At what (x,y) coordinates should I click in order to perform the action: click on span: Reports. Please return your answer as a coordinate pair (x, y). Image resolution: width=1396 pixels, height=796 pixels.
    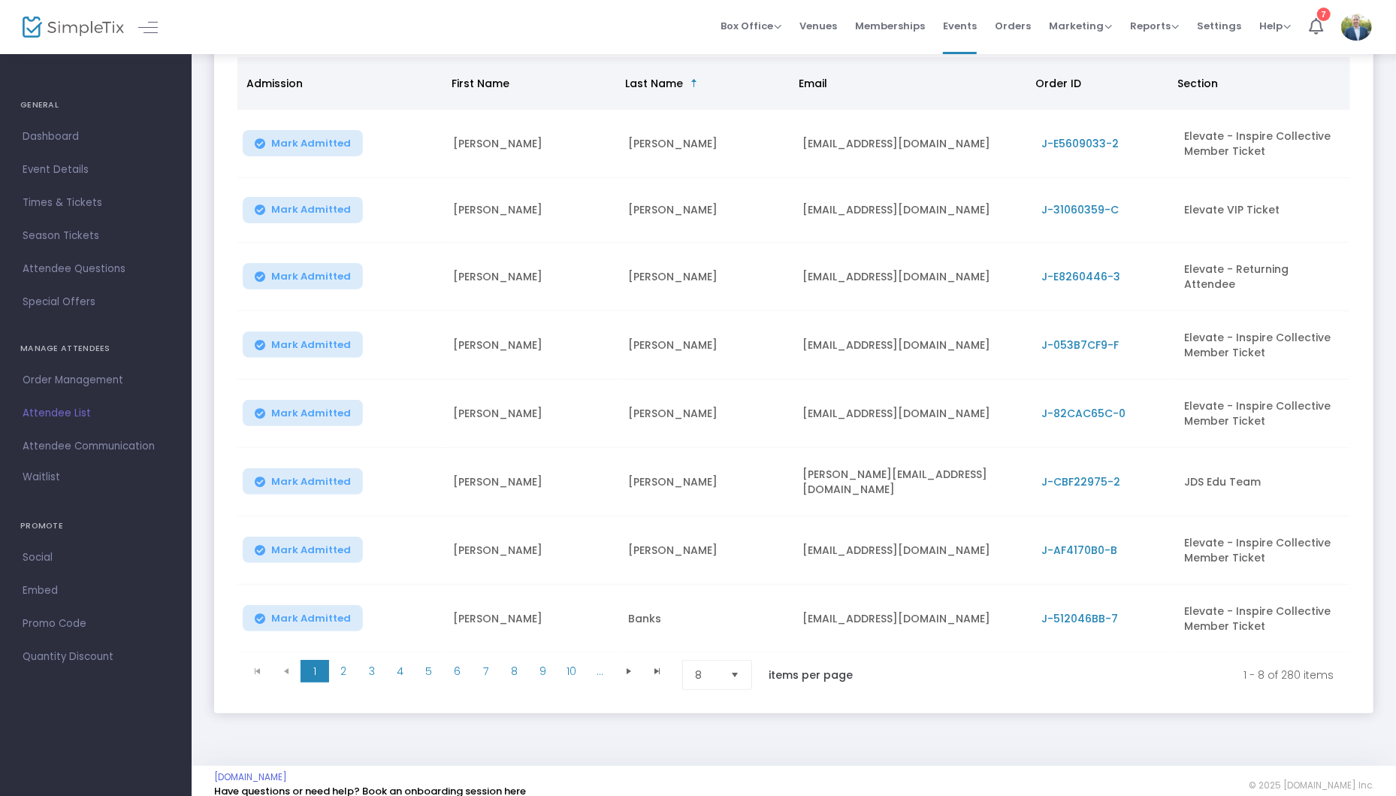
    Looking at the image, I should click on (1154, 26).